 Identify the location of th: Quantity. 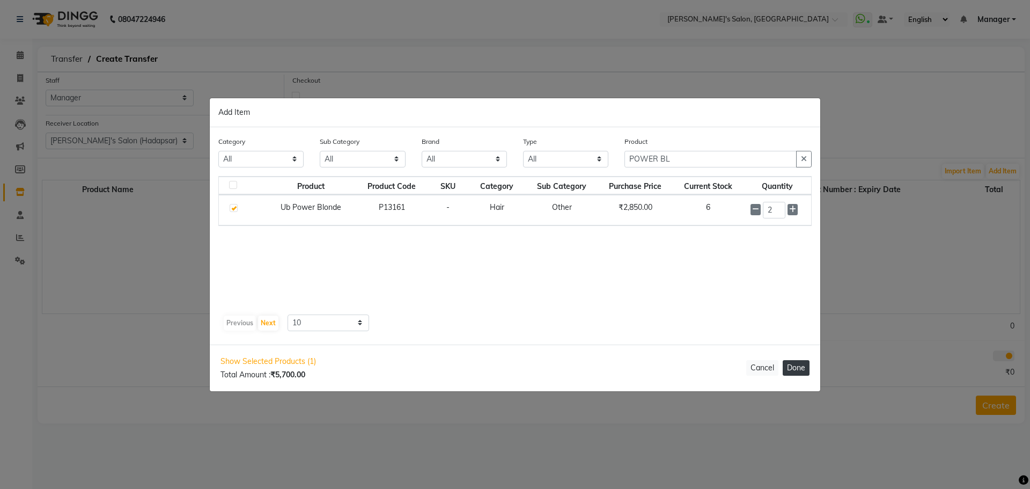
(777, 186).